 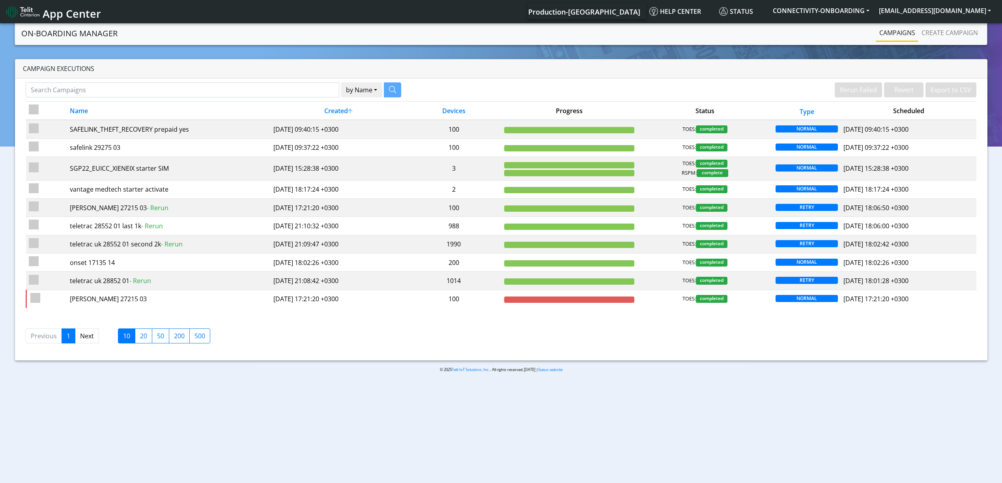 I want to click on th: Scheduled, so click(x=909, y=111).